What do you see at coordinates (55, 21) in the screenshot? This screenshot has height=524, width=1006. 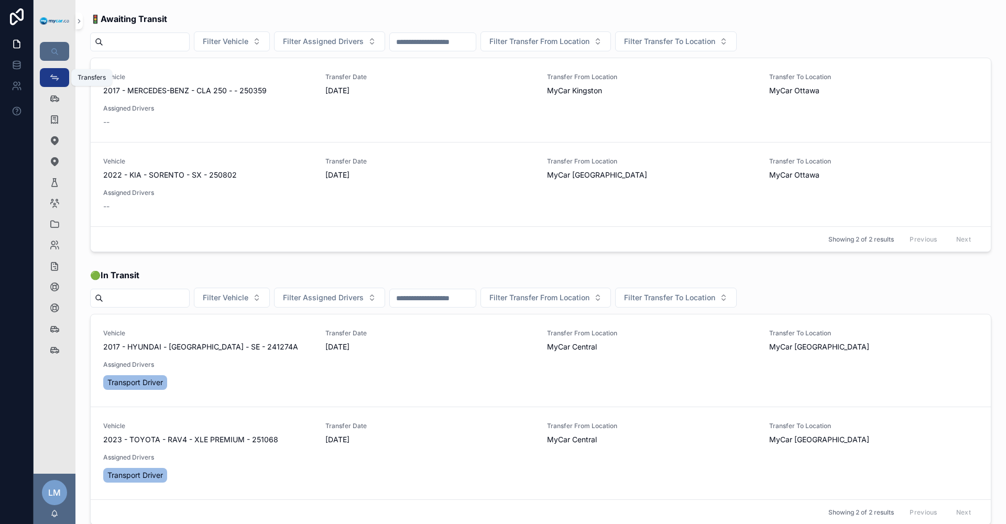 I see `img: App logo` at bounding box center [55, 21].